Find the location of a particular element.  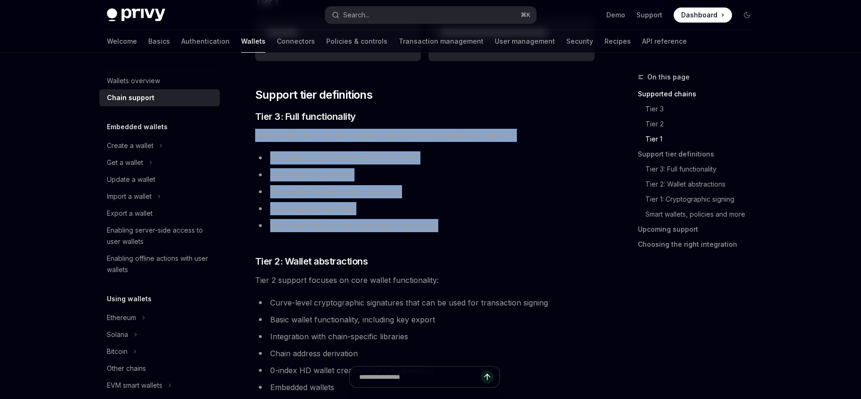

li: Native gas sponsorship is located at coordinates (424, 209).